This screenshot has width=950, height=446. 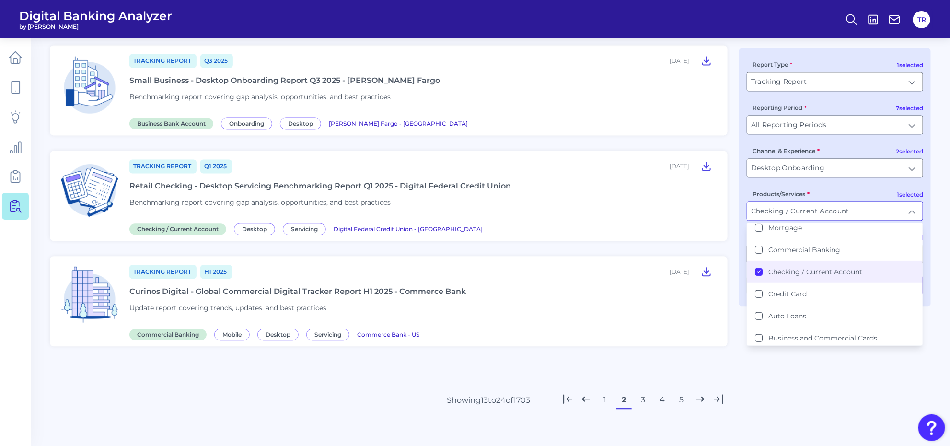 I want to click on a: Commercial Banking, so click(x=170, y=334).